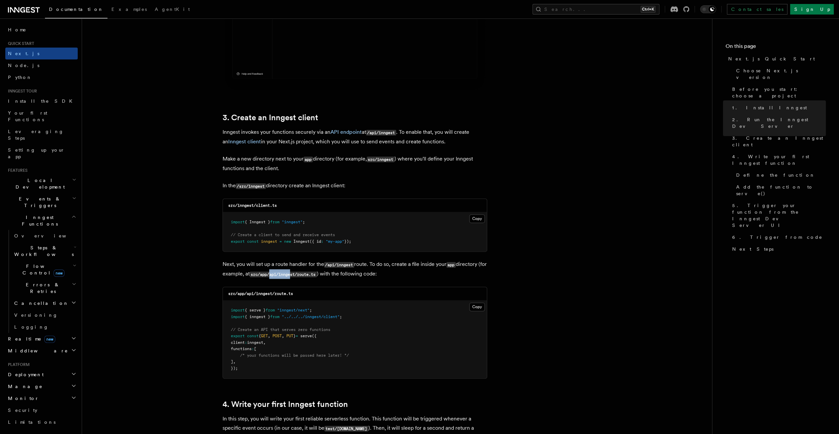  What do you see at coordinates (48, 236) in the screenshot?
I see `span: Overview` at bounding box center [48, 236].